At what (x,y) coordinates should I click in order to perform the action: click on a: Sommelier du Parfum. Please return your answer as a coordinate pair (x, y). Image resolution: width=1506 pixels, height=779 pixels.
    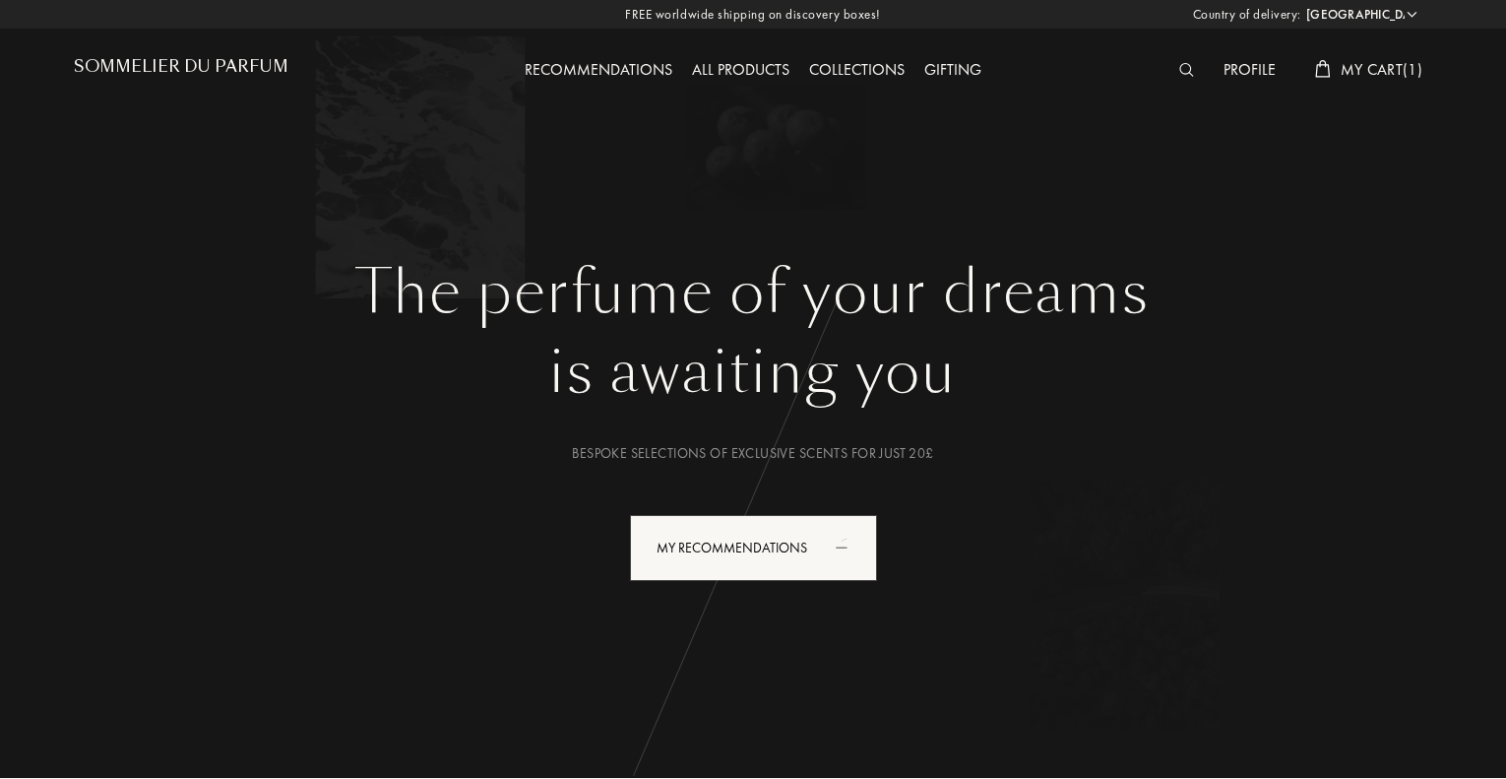
    Looking at the image, I should click on (181, 70).